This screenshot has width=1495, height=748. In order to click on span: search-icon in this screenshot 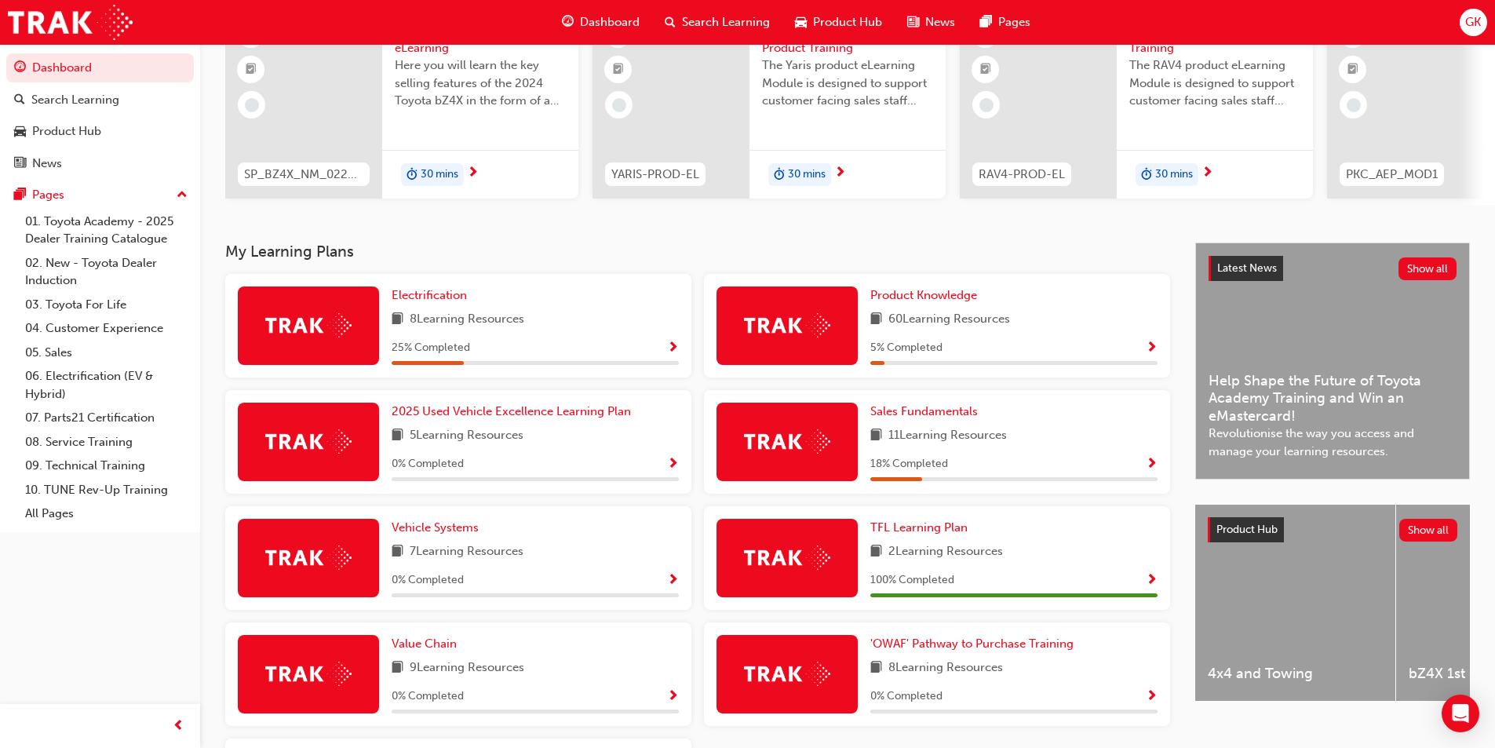, I will do `click(20, 100)`.